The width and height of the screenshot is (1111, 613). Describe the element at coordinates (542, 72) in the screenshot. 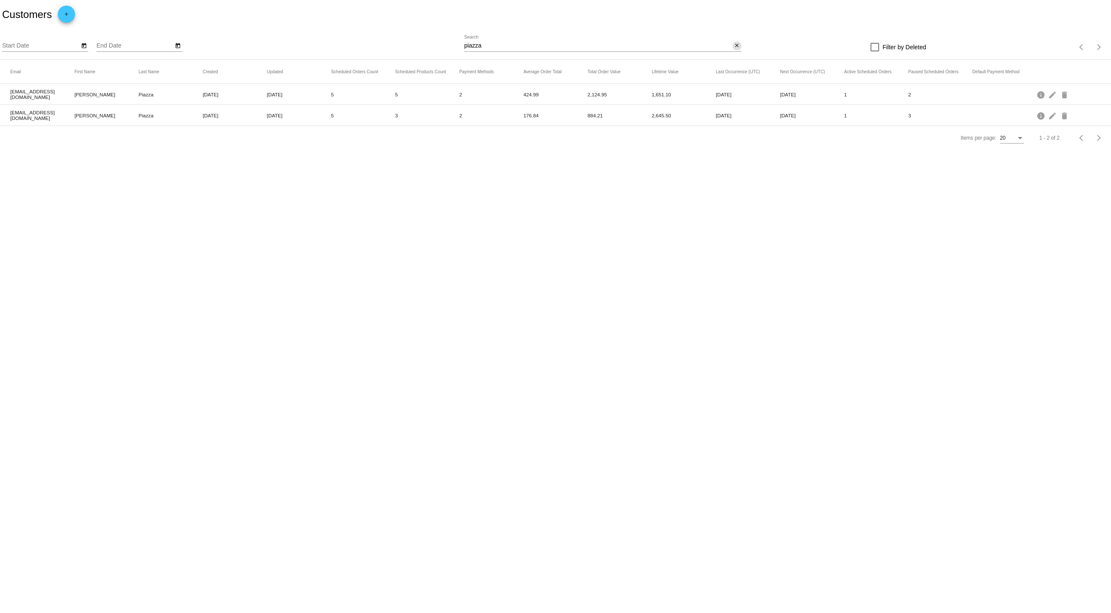

I see `button: Change sorting for AverageScheduledOrderTotal` at that location.